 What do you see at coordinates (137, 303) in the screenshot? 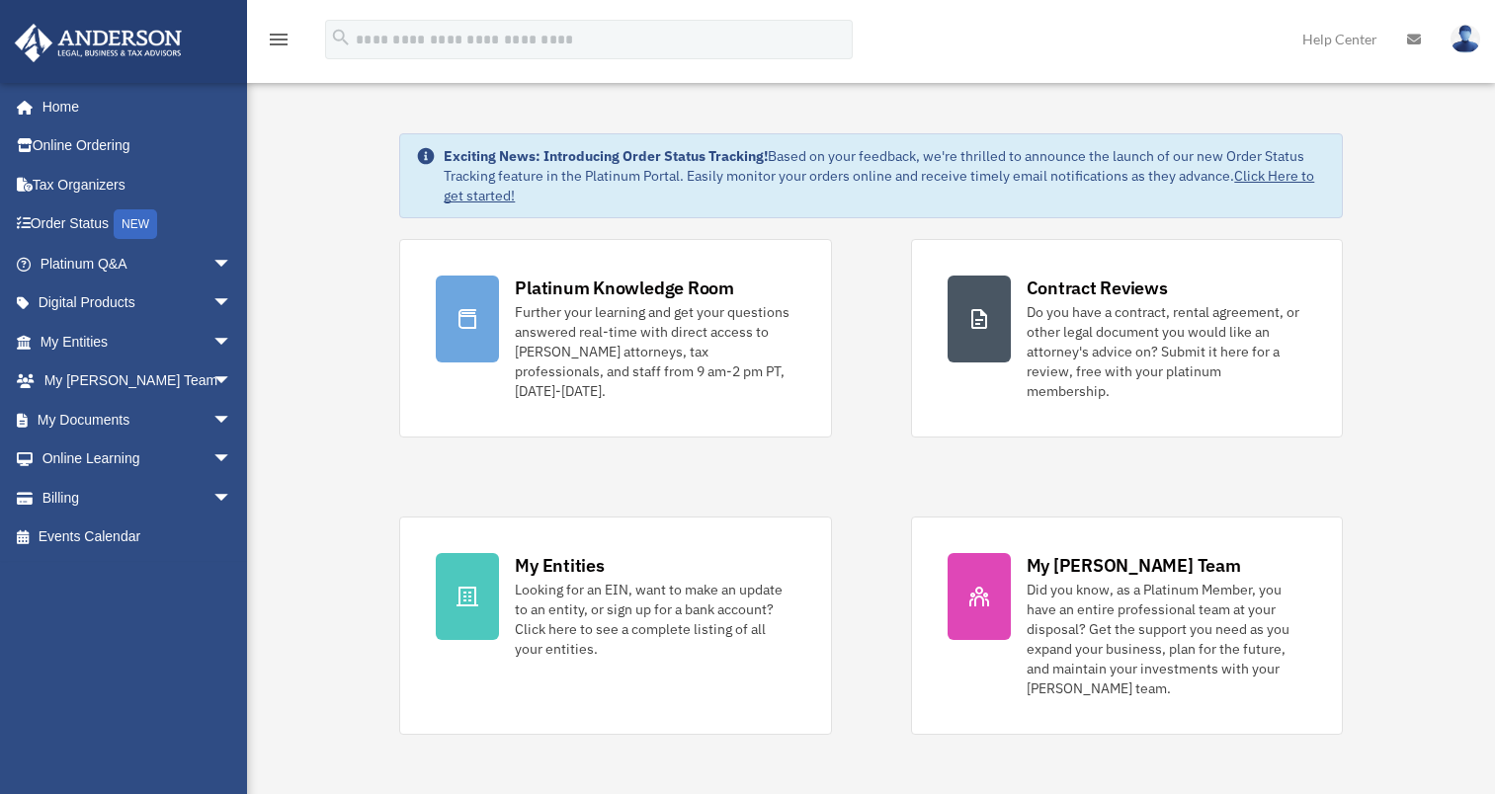
I see `a: Digital Productsarrow_drop_down` at bounding box center [137, 303].